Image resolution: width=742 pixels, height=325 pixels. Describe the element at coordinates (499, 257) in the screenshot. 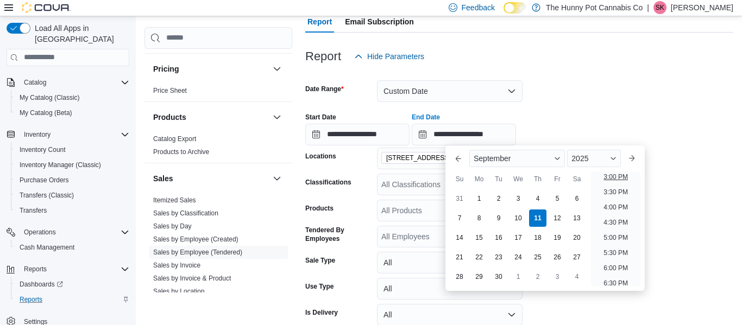

I see `div: day-23` at that location.